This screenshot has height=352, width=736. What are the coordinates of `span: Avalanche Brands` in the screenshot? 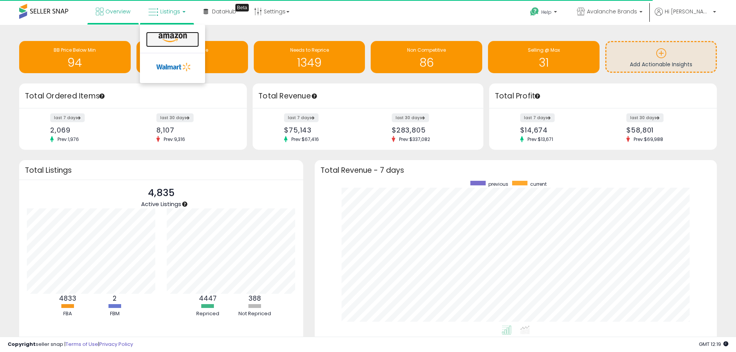 It's located at (612, 12).